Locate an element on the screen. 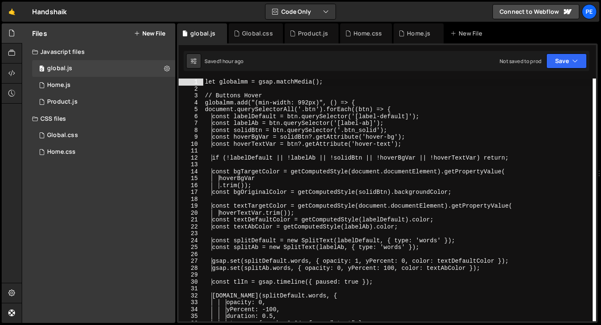 The image size is (601, 325). span: 0 is located at coordinates (42, 69).